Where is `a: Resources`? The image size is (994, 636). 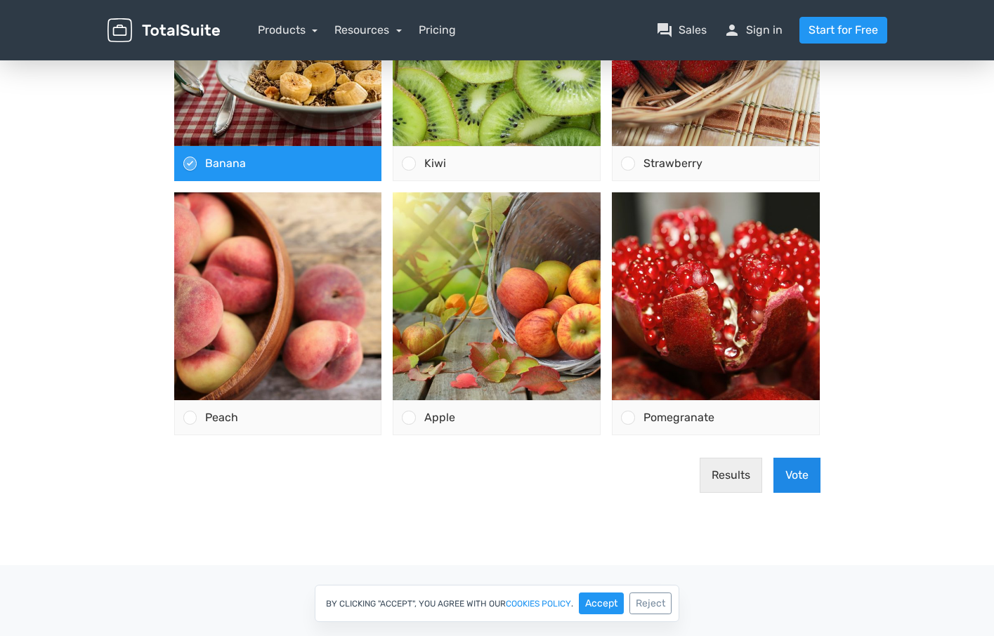
a: Resources is located at coordinates (368, 29).